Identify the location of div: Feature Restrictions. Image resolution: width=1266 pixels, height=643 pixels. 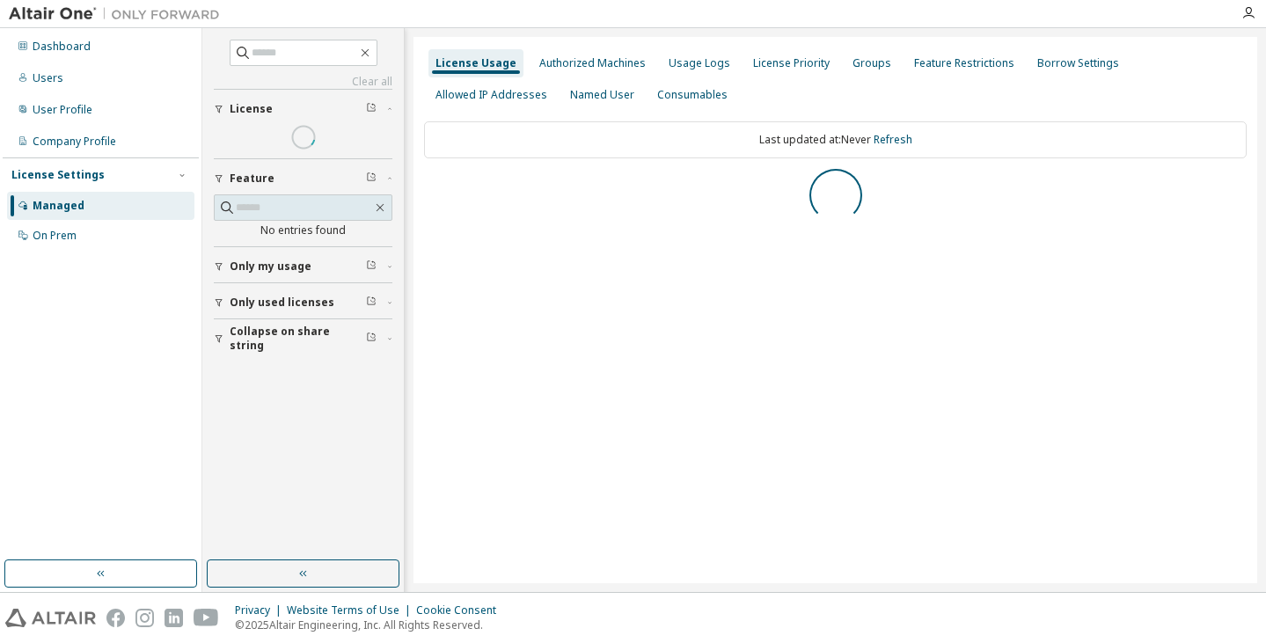
(964, 63).